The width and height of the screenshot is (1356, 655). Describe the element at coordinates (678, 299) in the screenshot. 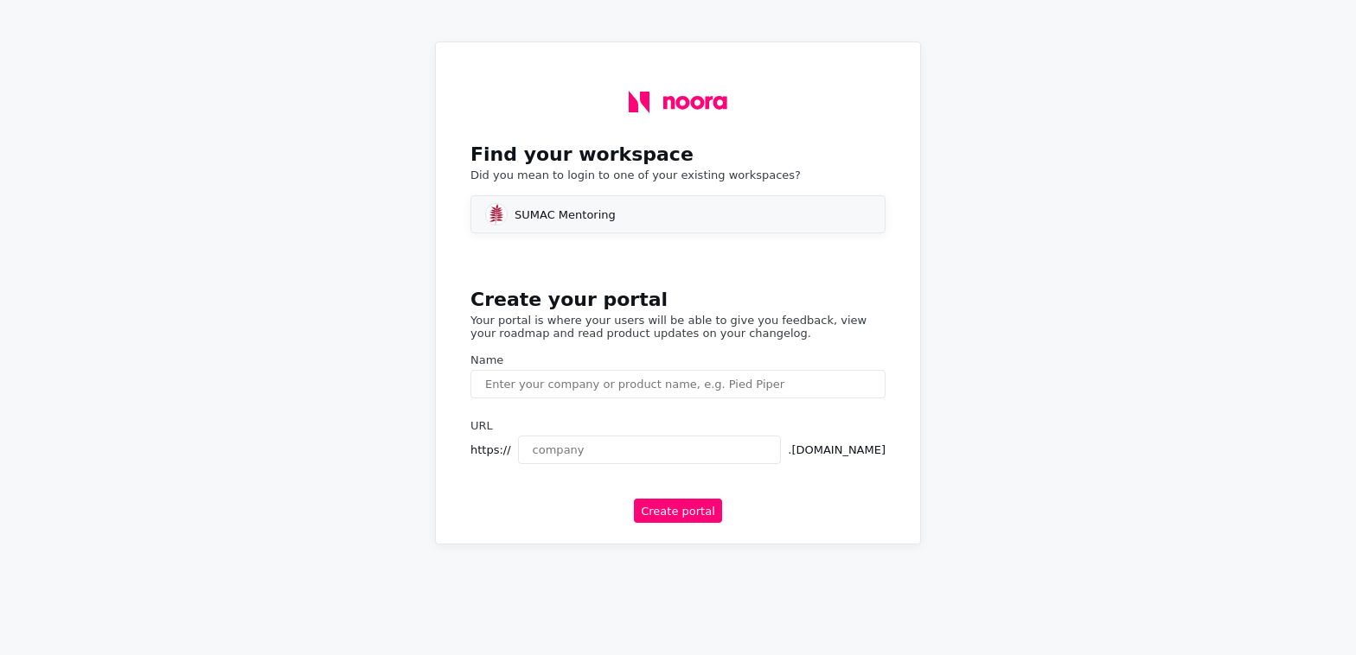

I see `div: Create your portal` at that location.